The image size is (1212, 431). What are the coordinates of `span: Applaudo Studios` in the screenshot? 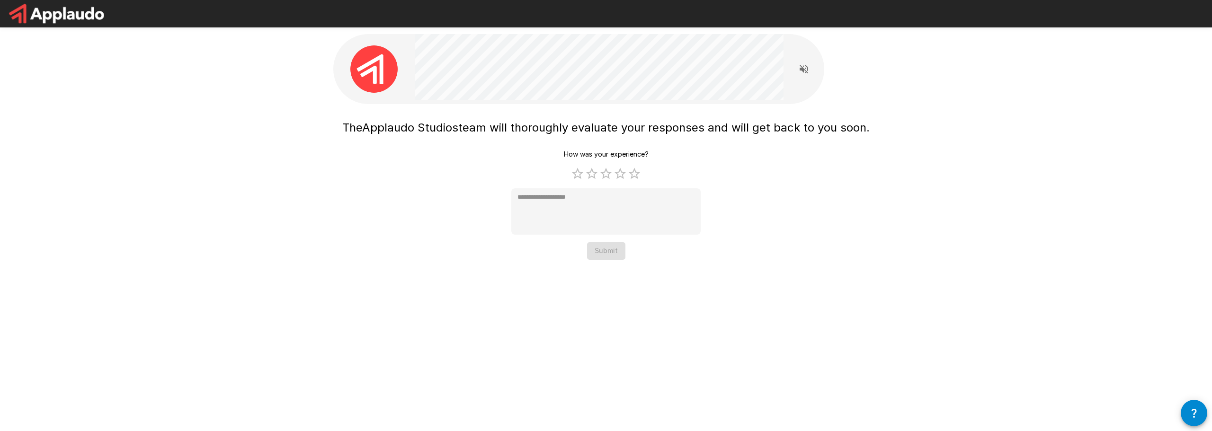 It's located at (410, 127).